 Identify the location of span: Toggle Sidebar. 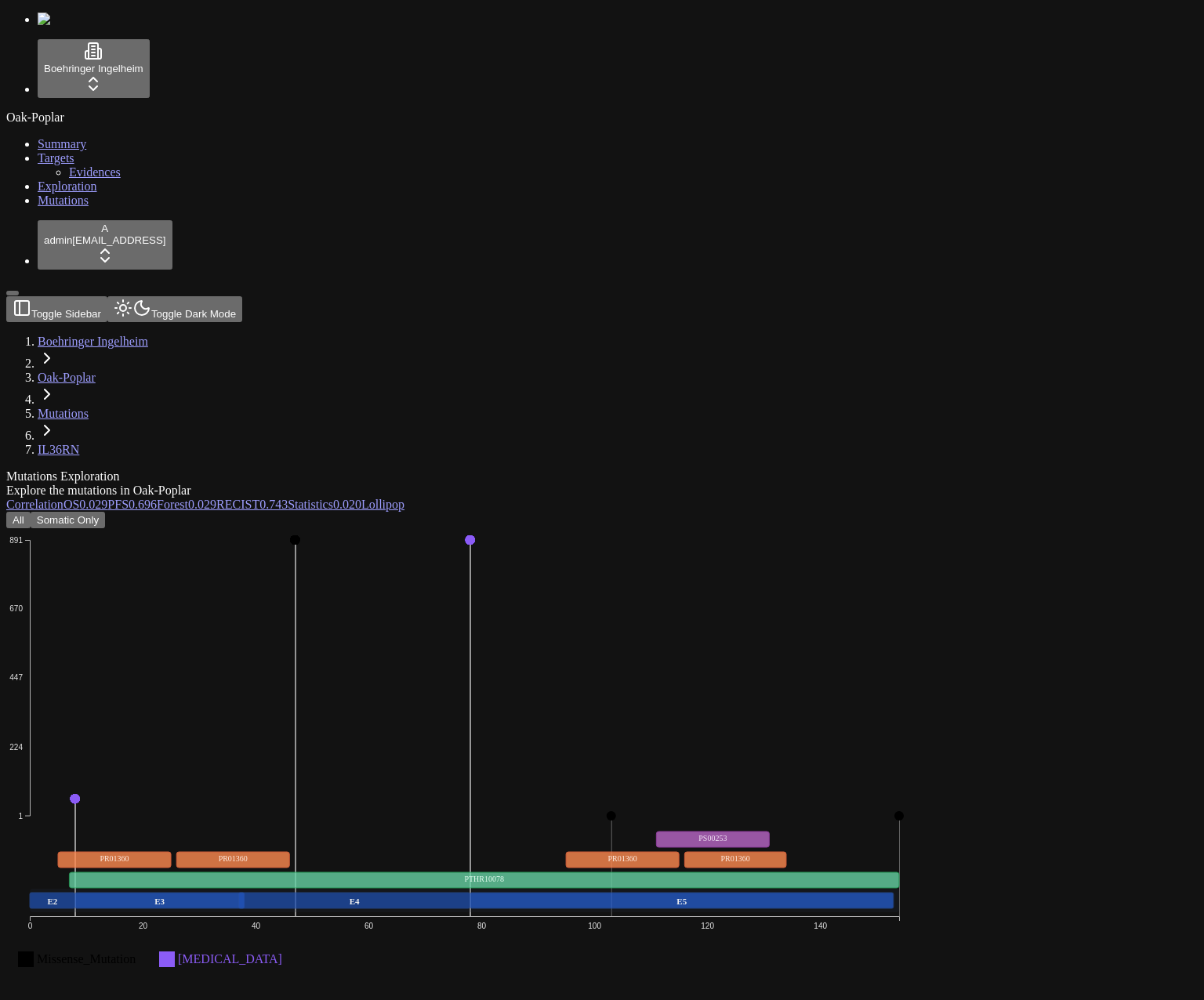
(66, 314).